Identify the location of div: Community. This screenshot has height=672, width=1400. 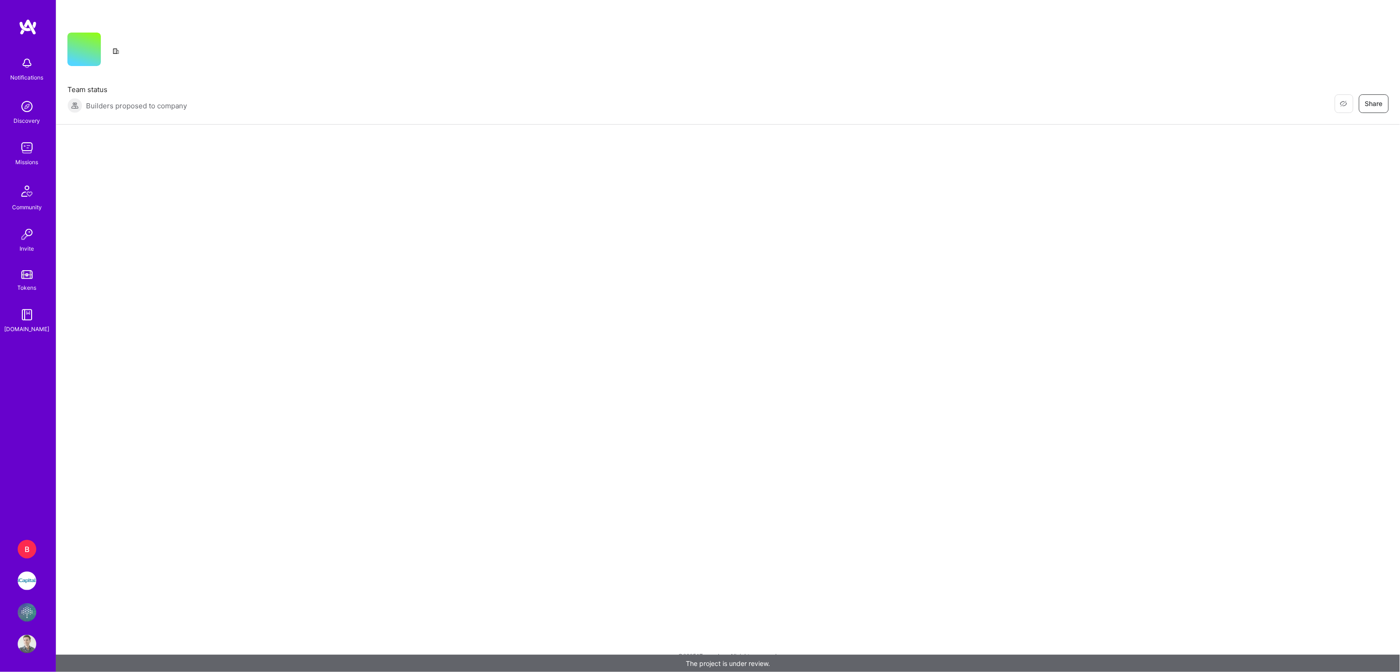
(27, 207).